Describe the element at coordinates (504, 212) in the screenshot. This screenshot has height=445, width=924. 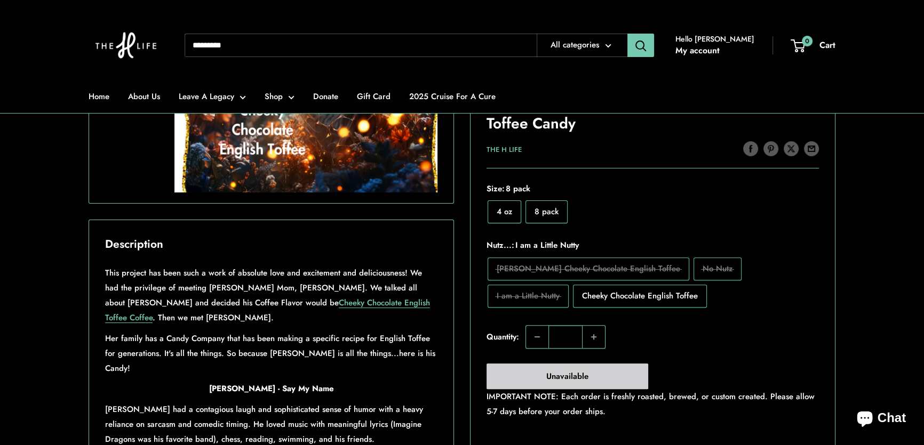
I see `span: 4 oz` at that location.